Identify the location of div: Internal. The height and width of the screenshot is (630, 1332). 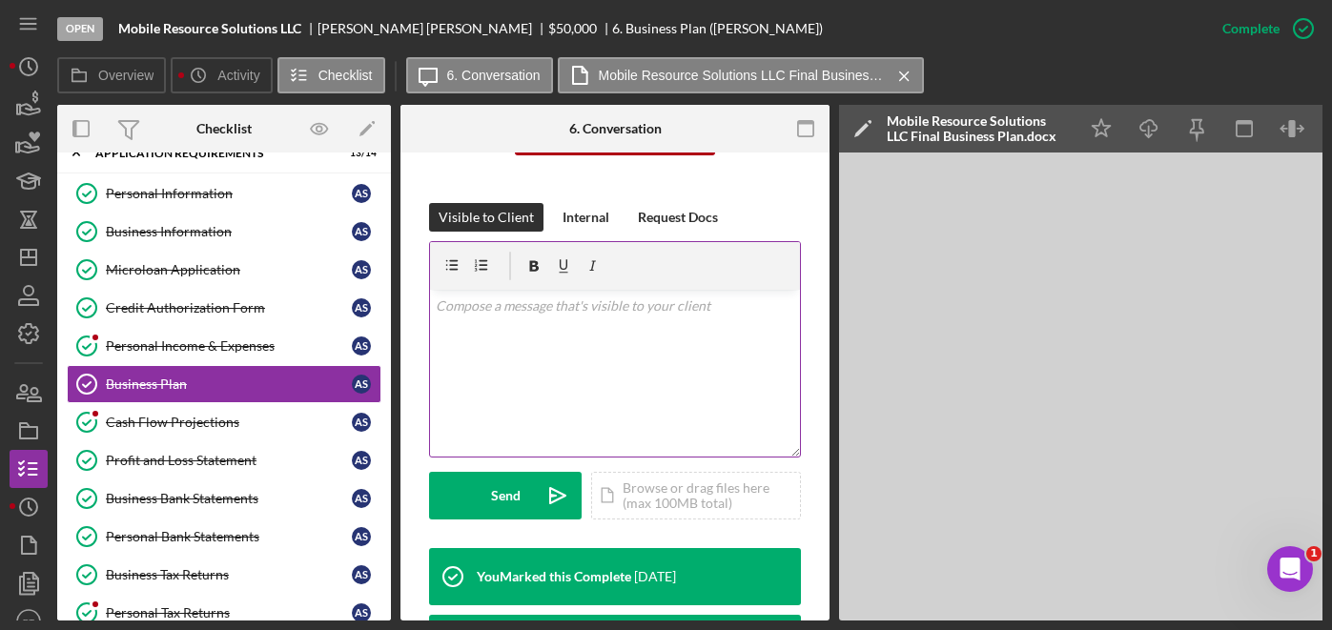
(585, 217).